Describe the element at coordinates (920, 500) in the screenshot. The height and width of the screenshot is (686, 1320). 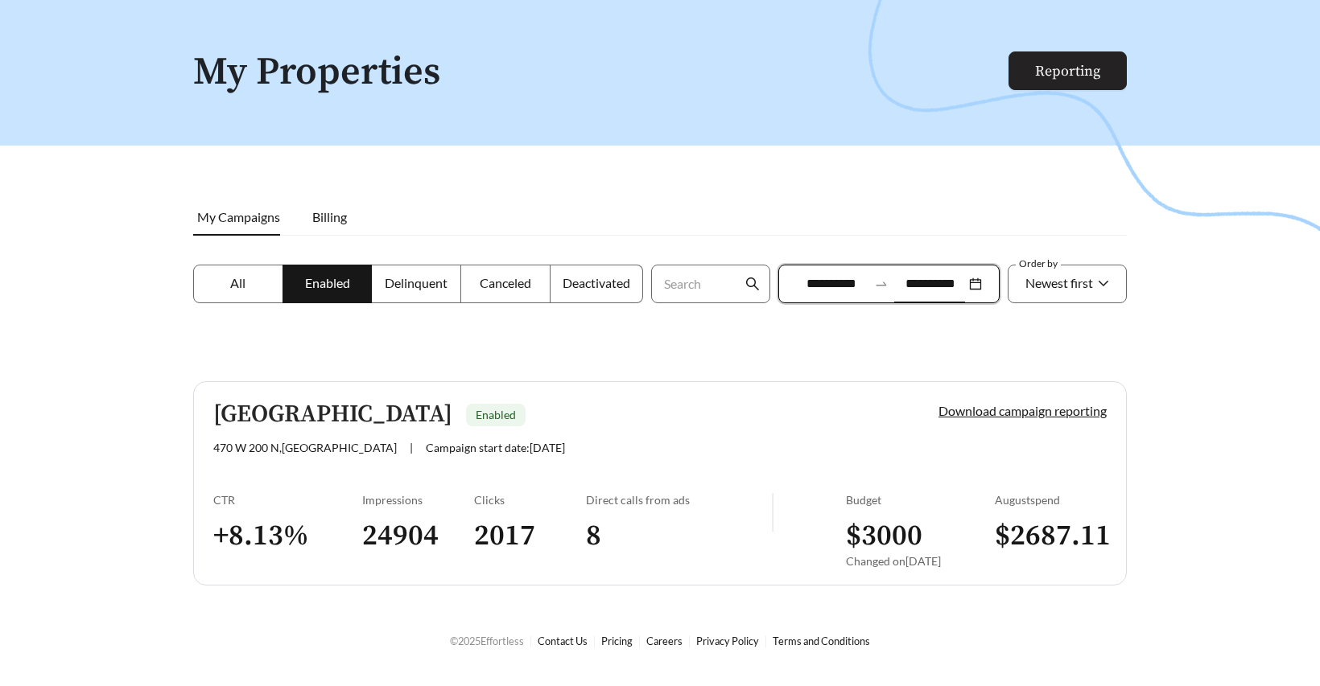
I see `div: Budget` at that location.